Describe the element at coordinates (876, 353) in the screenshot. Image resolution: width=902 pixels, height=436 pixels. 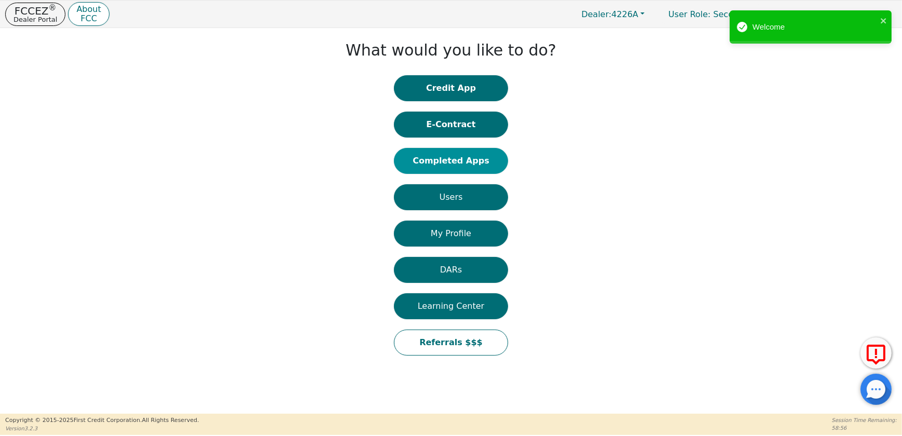
I see `button: Report Error to FCC` at that location.